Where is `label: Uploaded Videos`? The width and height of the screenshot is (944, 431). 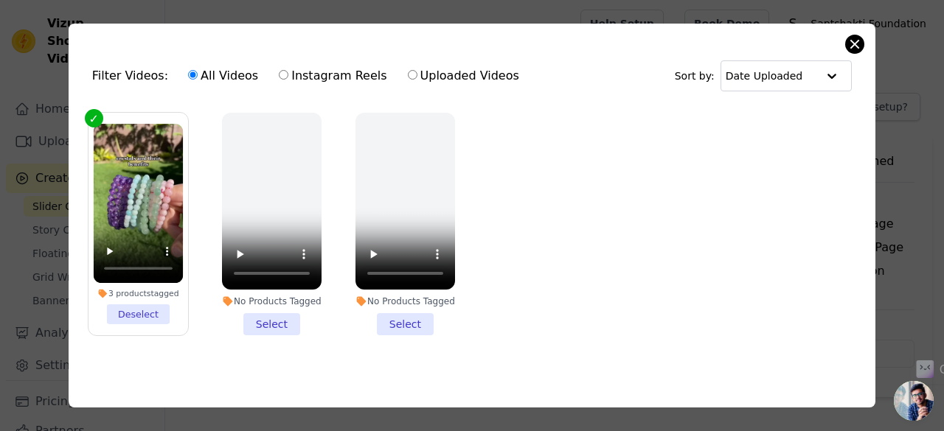
label: Uploaded Videos is located at coordinates (463, 76).